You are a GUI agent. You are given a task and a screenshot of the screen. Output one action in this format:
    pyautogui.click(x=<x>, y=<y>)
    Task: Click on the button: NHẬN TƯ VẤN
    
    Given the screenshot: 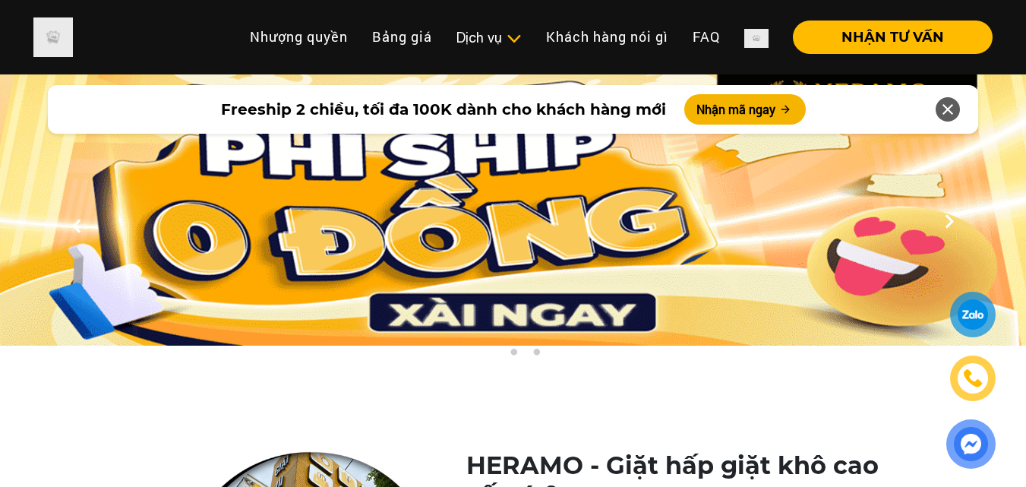 What is the action you would take?
    pyautogui.click(x=892, y=37)
    